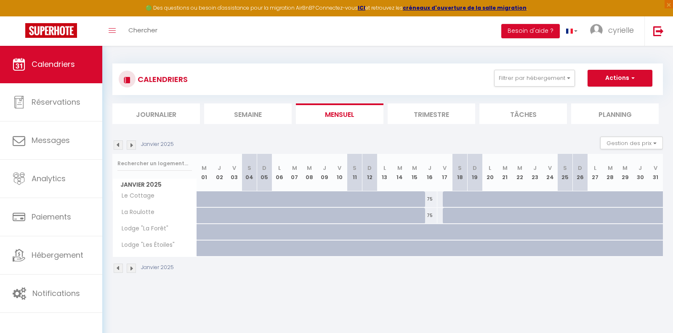 This screenshot has width=673, height=333. I want to click on th: 11, so click(355, 173).